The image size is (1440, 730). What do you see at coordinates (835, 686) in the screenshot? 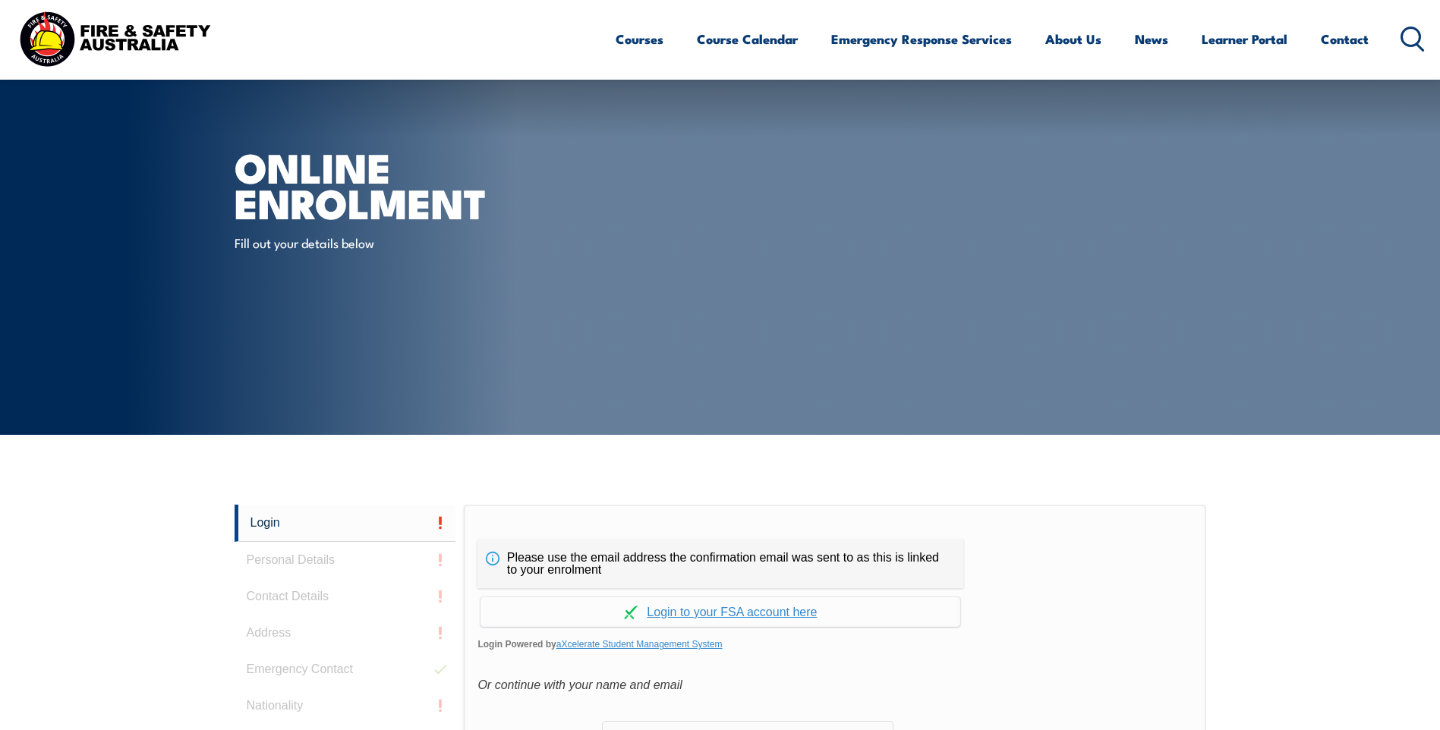
I see `div: Or continue with your name and email` at bounding box center [835, 686].